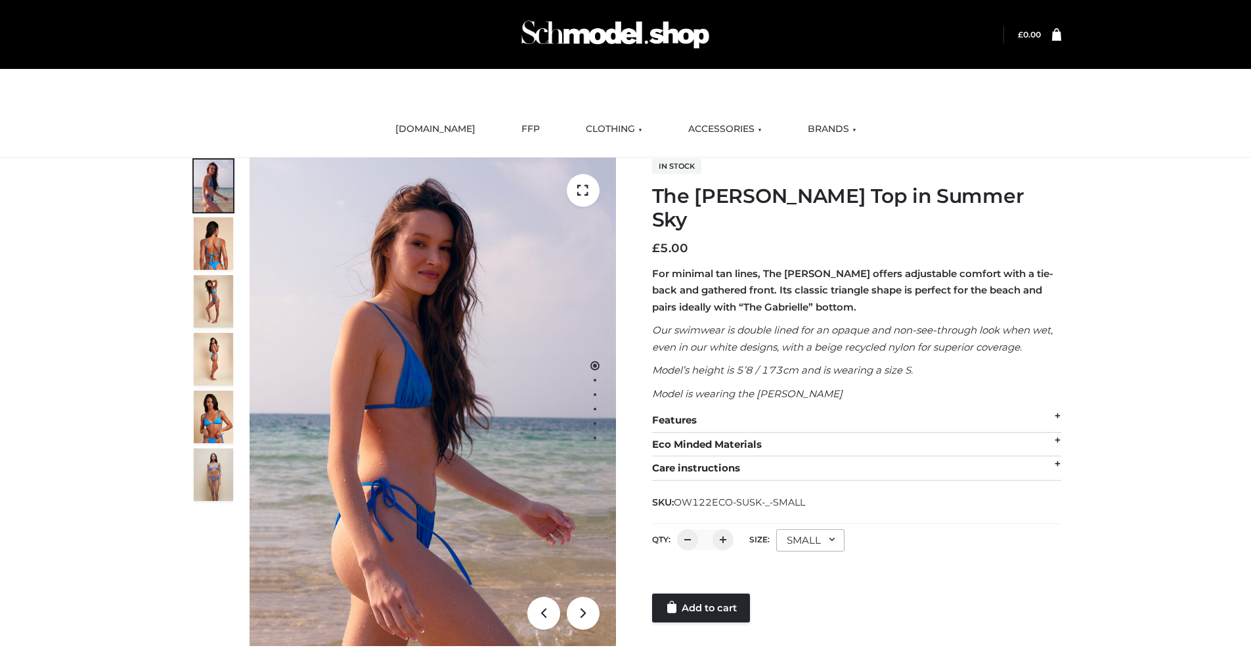  Describe the element at coordinates (615, 34) in the screenshot. I see `a: Schmodel Admin 964` at that location.